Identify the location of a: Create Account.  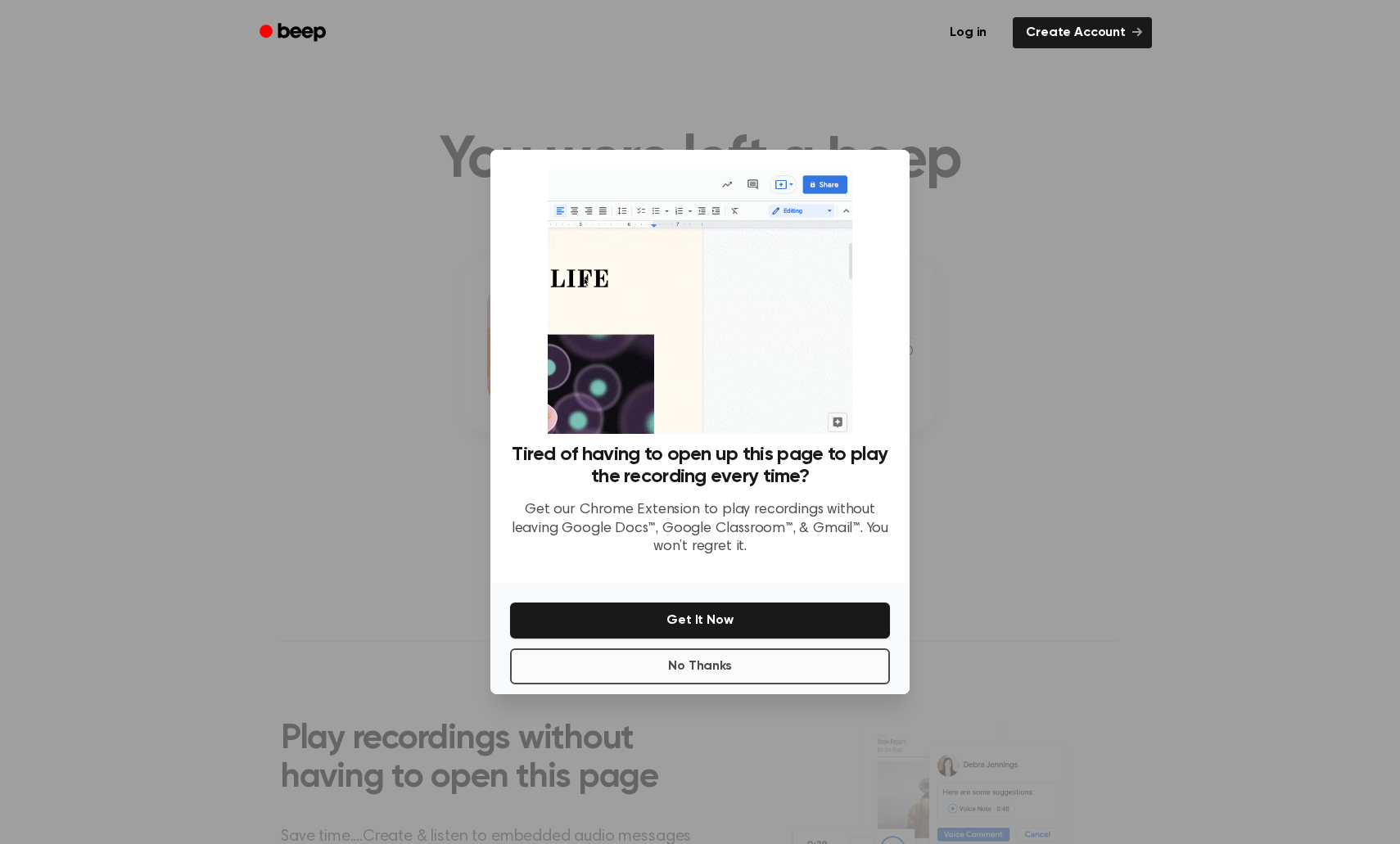
(1083, 33).